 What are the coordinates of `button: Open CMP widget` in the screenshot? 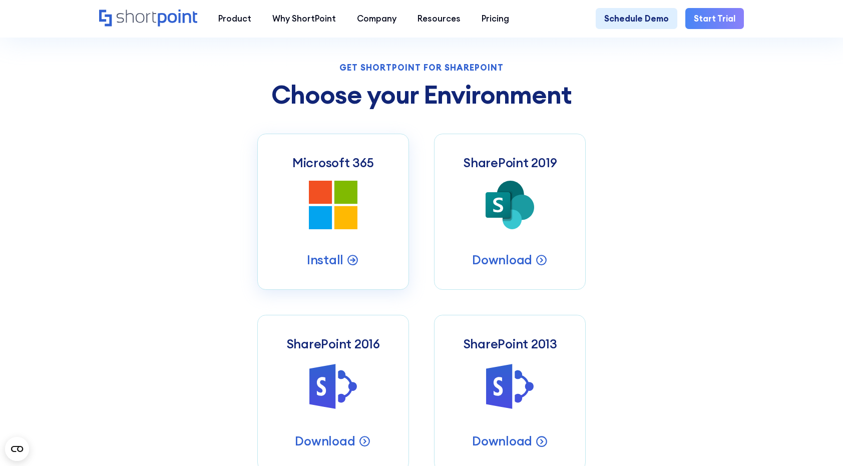 It's located at (17, 449).